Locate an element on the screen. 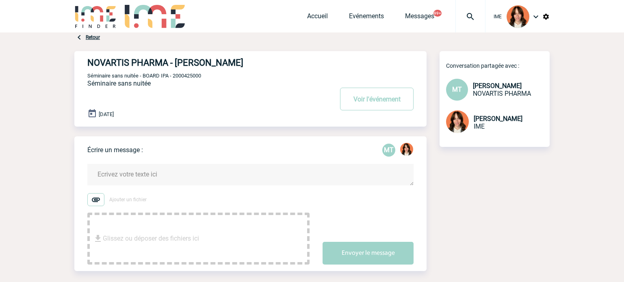 The height and width of the screenshot is (282, 624). a: Messages is located at coordinates (420, 18).